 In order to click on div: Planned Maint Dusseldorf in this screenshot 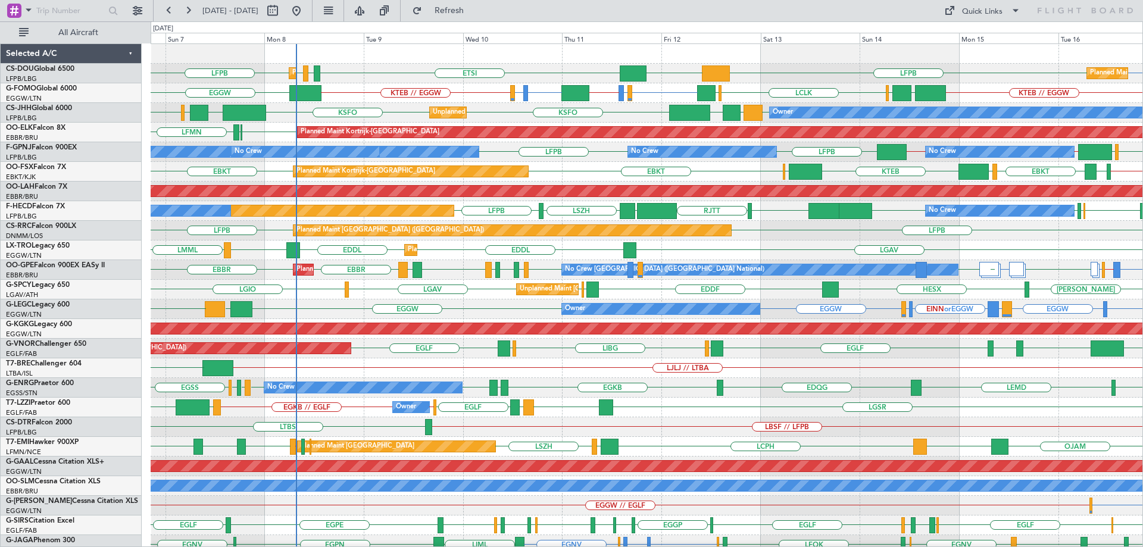, I will do `click(446, 250)`.